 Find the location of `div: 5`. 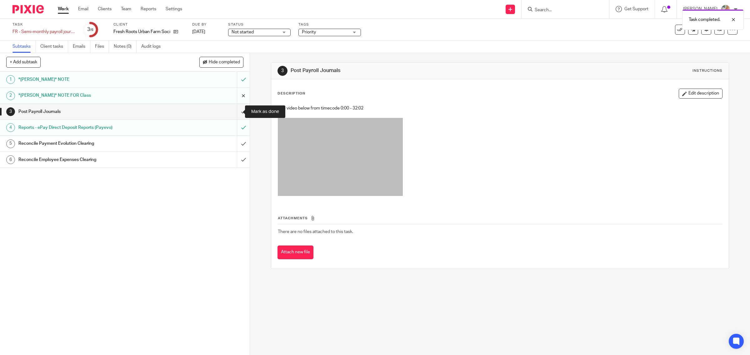

div: 5 is located at coordinates (11, 144).